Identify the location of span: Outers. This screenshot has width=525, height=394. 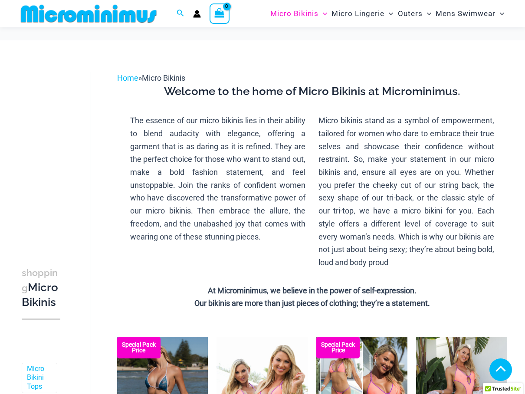
(410, 13).